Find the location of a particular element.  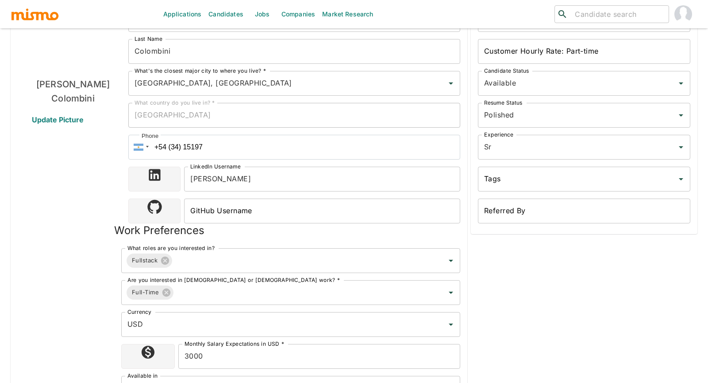

div: Argentina: + 54 is located at coordinates (140, 147).